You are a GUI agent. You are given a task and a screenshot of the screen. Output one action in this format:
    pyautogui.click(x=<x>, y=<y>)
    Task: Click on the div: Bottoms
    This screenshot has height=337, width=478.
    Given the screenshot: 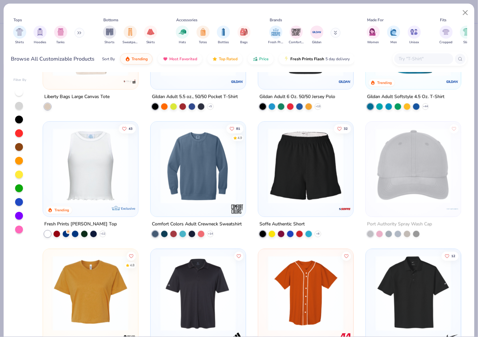 What is the action you would take?
    pyautogui.click(x=111, y=20)
    